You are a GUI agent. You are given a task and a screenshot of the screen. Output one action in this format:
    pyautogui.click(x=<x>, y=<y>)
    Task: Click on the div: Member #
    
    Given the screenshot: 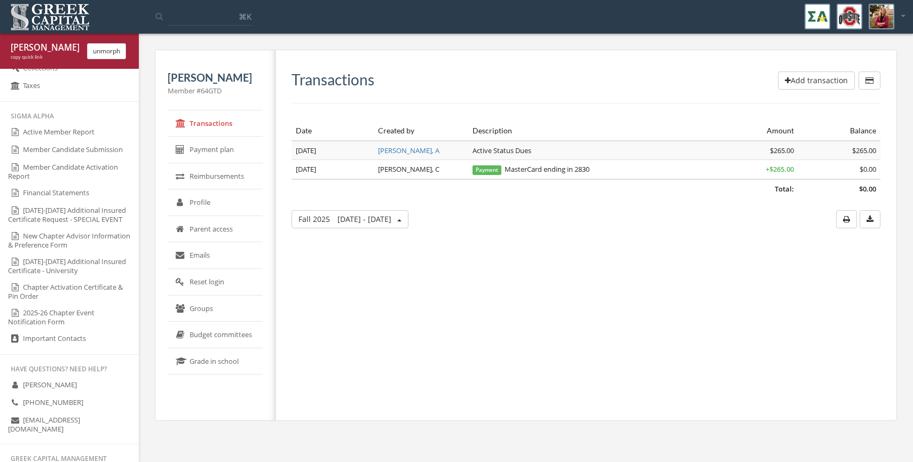 What is the action you would take?
    pyautogui.click(x=215, y=91)
    